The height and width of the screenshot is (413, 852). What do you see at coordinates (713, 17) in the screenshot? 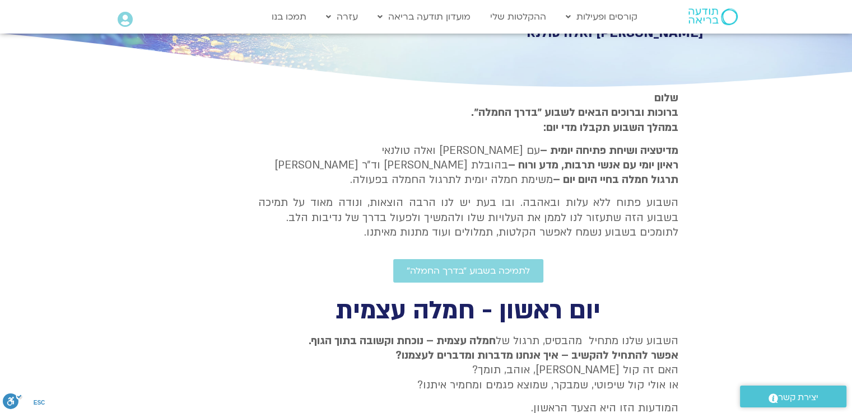
I see `img: תודעה בריאה` at bounding box center [713, 17].